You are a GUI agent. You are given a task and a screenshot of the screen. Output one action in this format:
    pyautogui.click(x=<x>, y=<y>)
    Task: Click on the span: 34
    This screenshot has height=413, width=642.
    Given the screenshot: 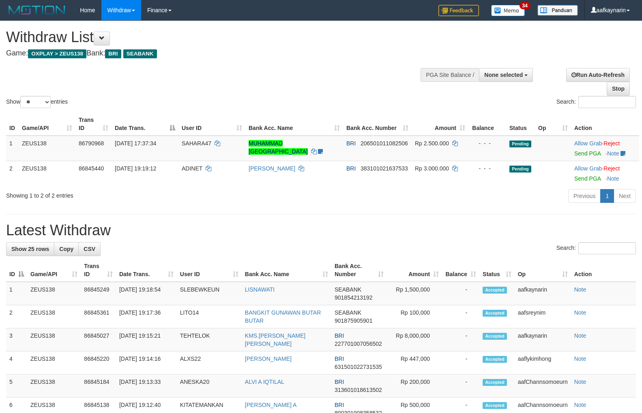 What is the action you would take?
    pyautogui.click(x=524, y=6)
    